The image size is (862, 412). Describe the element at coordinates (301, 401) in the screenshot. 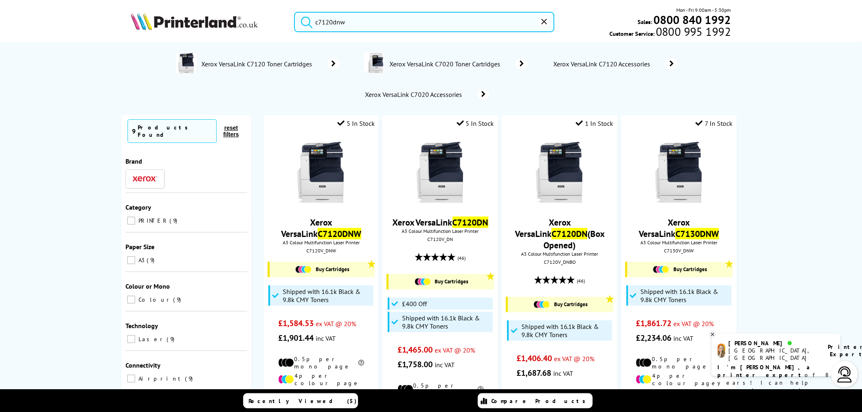

I see `a: Recently Viewed (5)` at that location.